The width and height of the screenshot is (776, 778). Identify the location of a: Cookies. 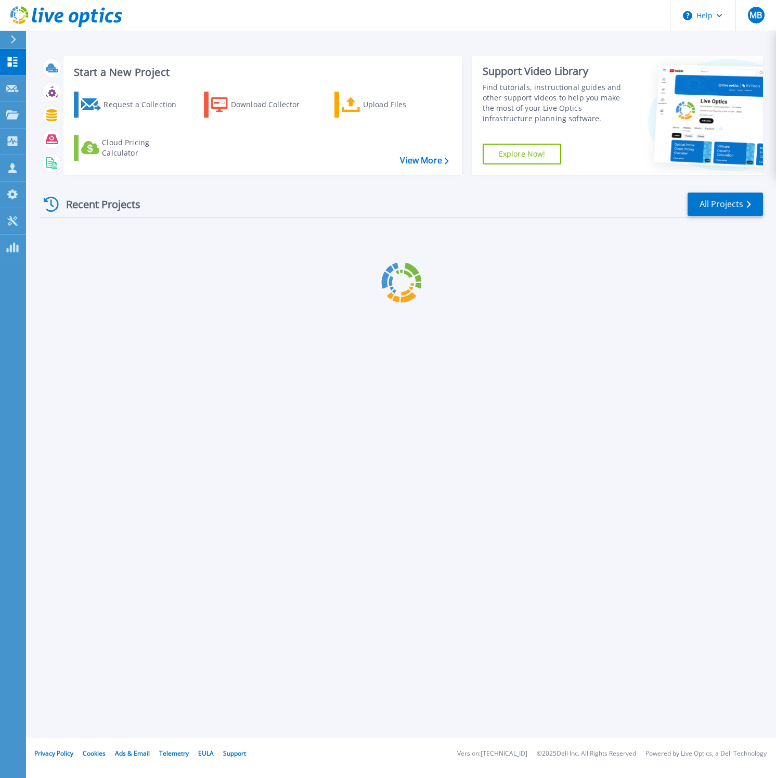
(94, 753).